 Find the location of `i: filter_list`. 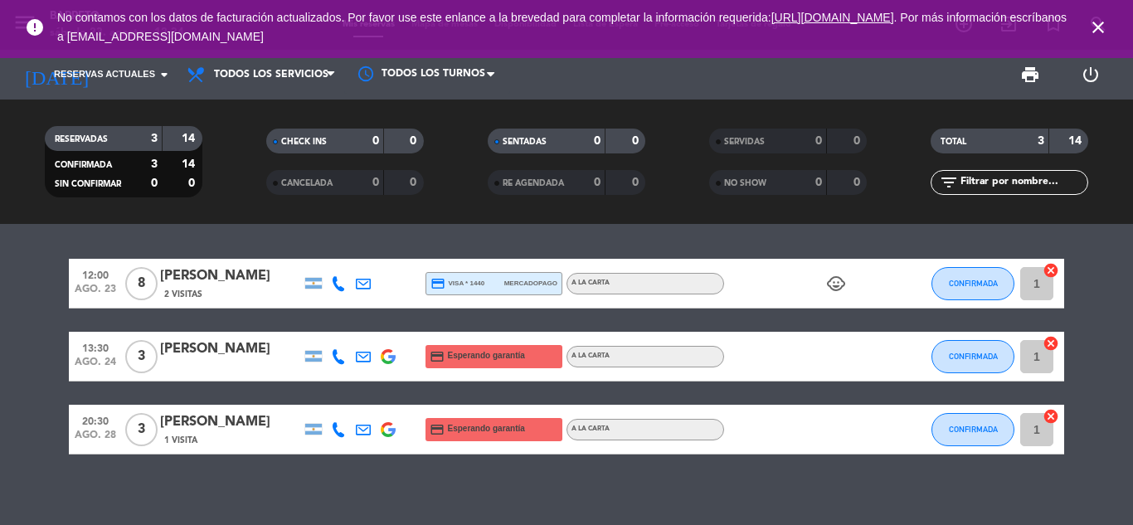

i: filter_list is located at coordinates (949, 182).